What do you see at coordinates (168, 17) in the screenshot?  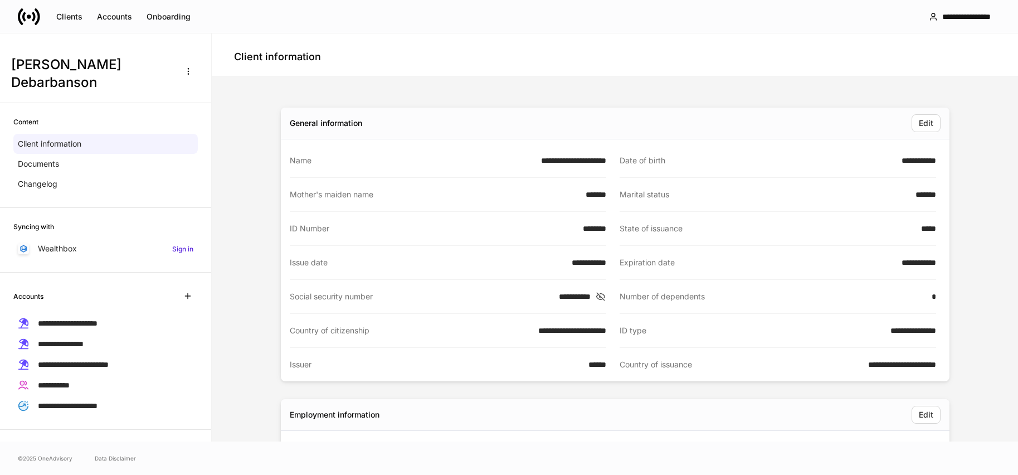 I see `button: Onboarding` at bounding box center [168, 17].